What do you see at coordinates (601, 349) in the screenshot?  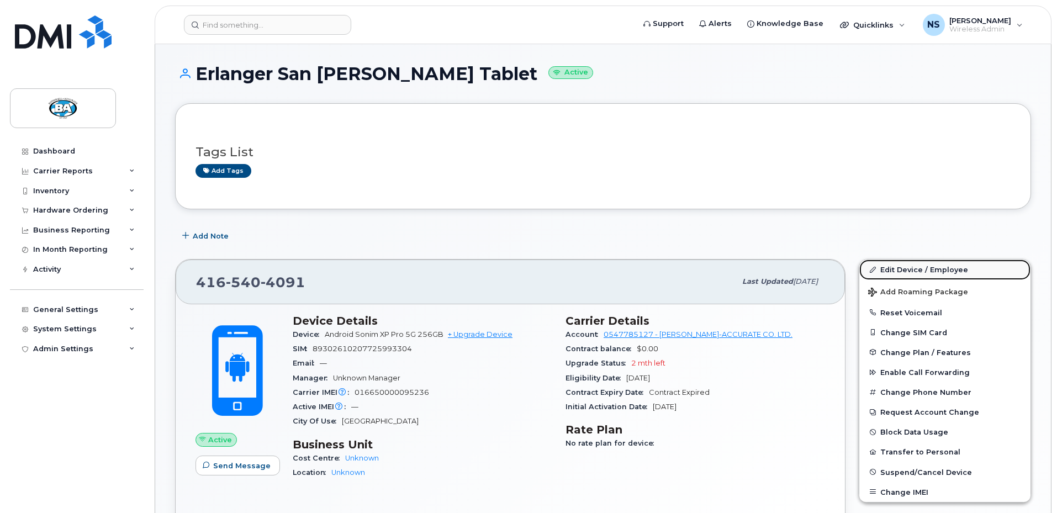 I see `span: Contract balance` at bounding box center [601, 349].